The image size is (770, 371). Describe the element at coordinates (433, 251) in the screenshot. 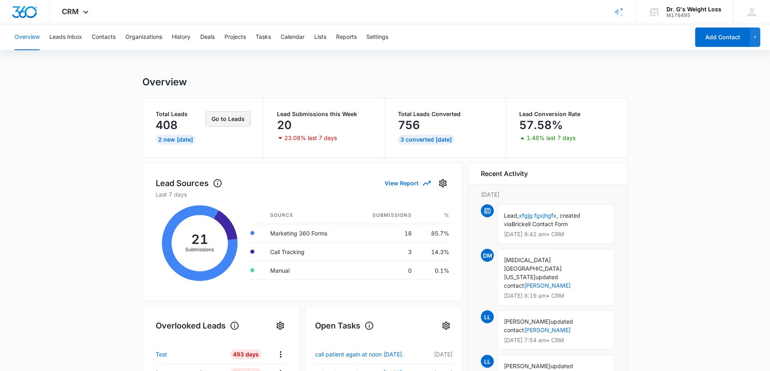

I see `td: 14.3%` at that location.